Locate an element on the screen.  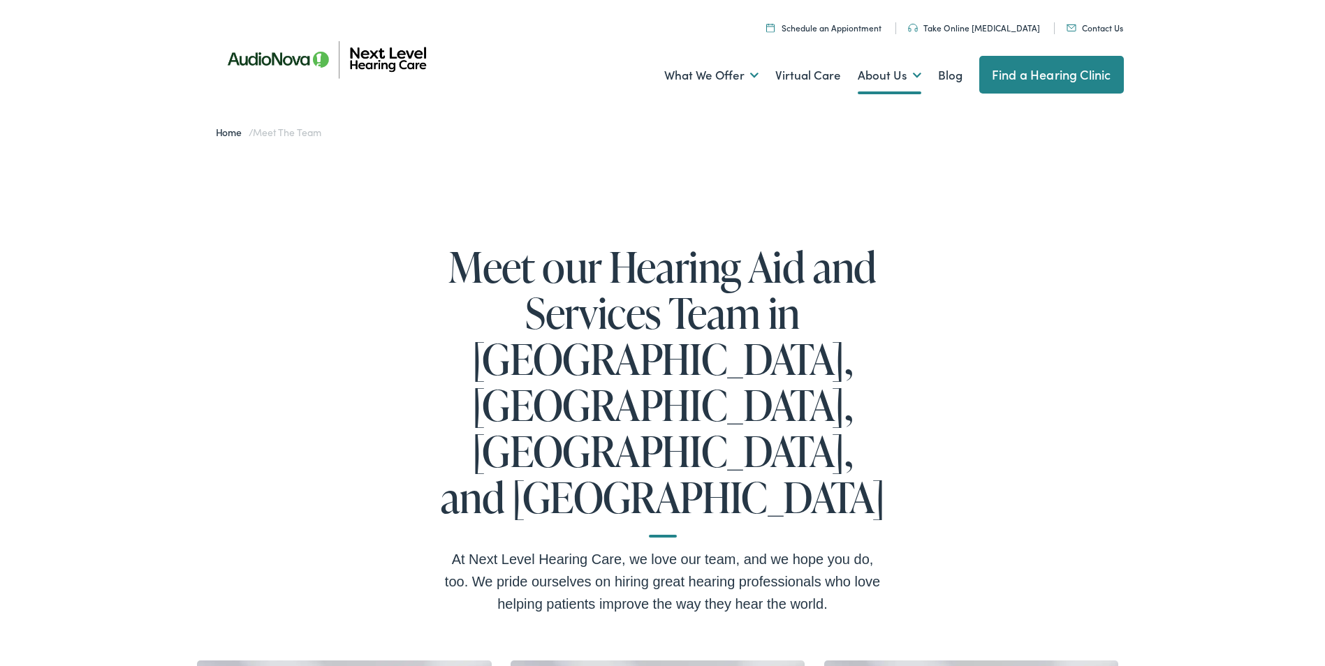
a: Contact Us is located at coordinates (1094, 27).